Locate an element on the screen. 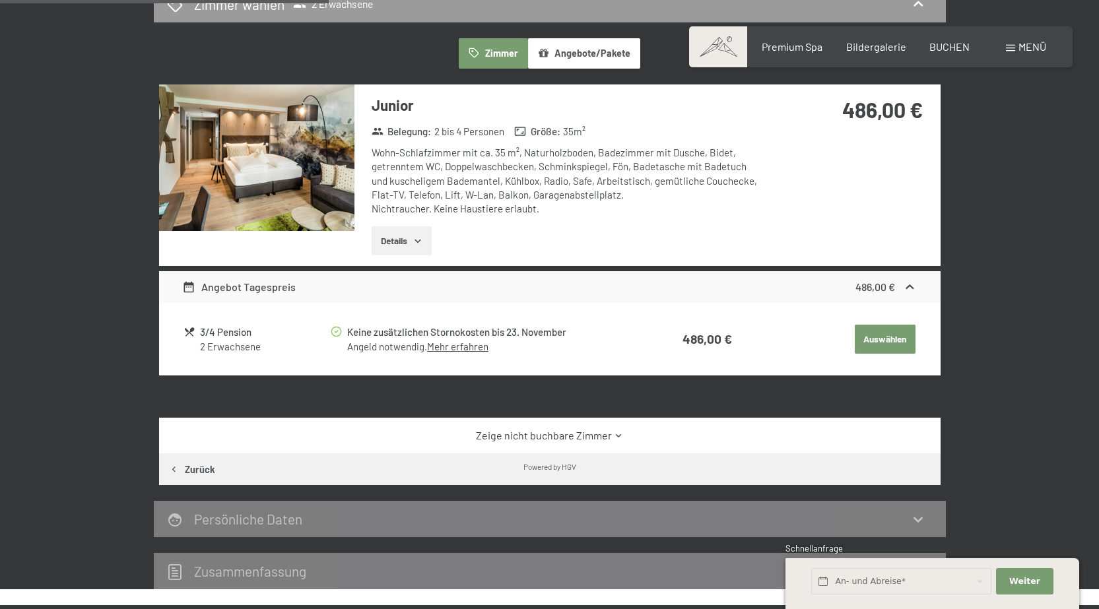  h2: Persönliche Daten is located at coordinates (248, 519).